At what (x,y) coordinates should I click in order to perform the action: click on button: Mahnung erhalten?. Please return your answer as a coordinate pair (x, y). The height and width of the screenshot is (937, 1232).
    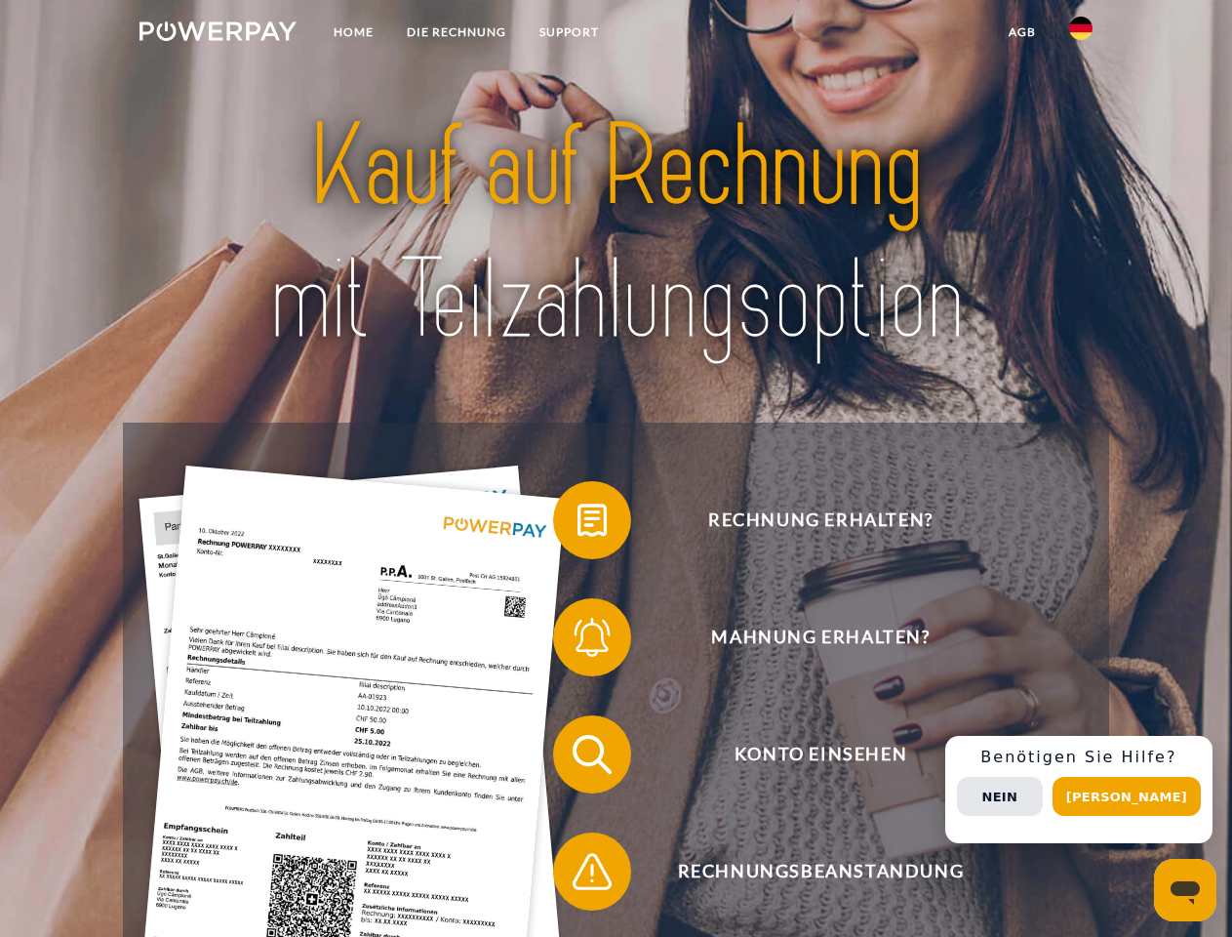
    Looking at the image, I should click on (807, 637).